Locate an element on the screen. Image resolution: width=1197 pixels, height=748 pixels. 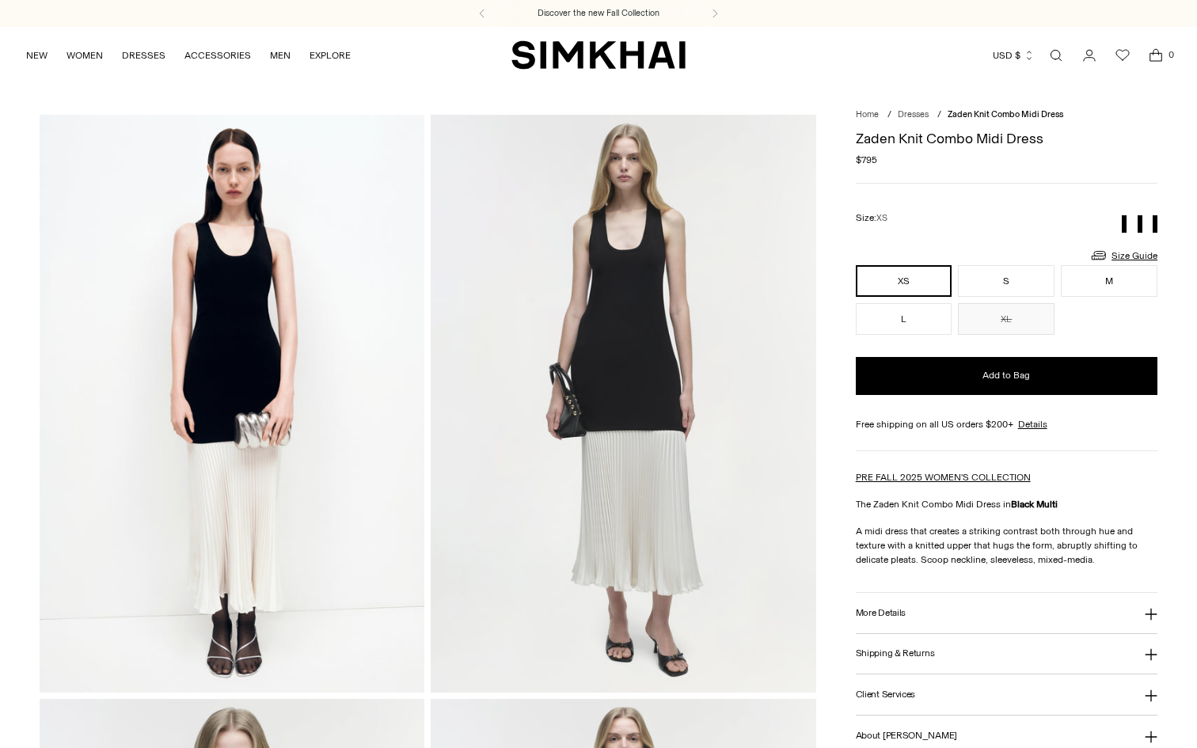
h3: Discover the new Fall Collection is located at coordinates (598, 13).